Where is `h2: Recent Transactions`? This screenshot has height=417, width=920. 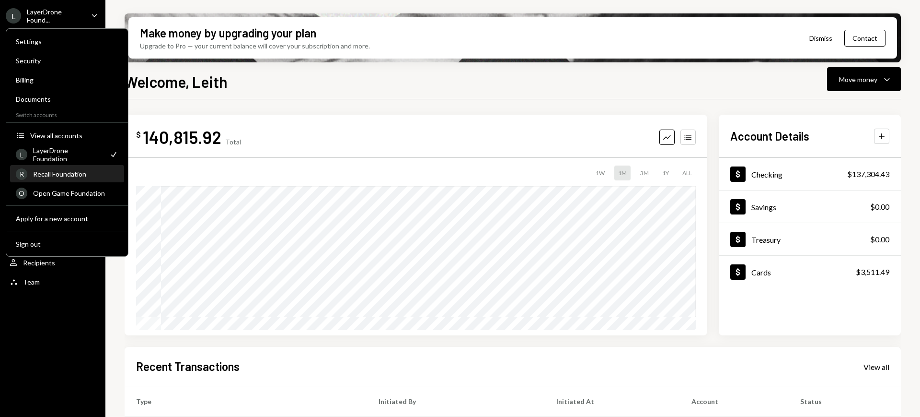
h2: Recent Transactions is located at coordinates (188, 366).